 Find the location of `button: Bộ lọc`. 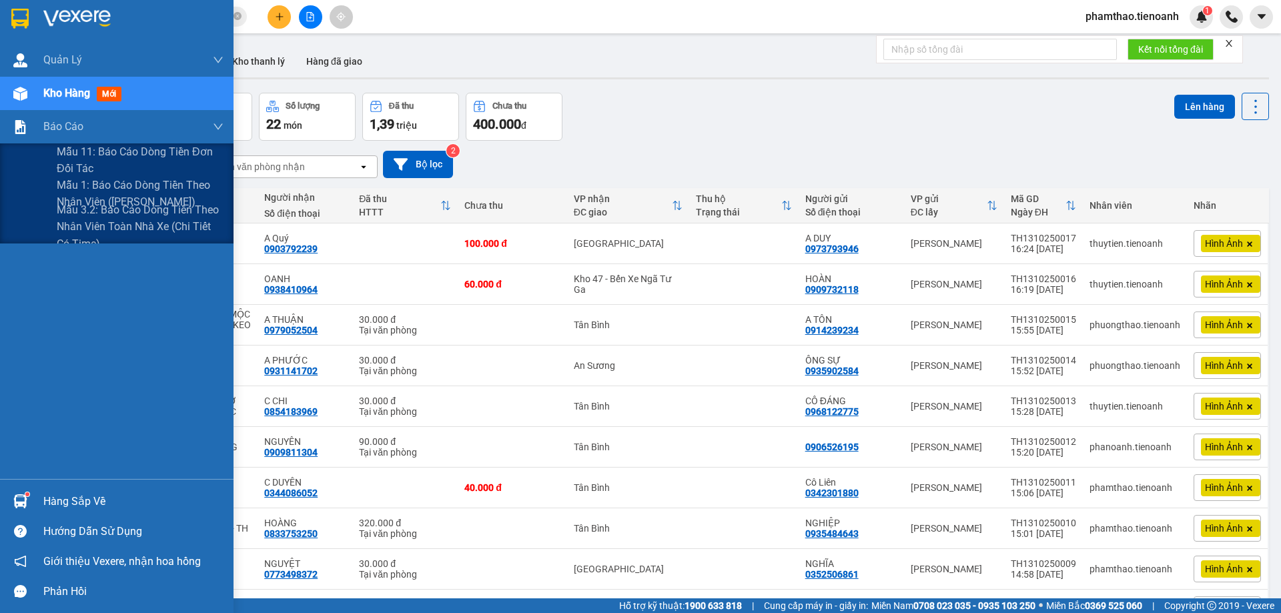

button: Bộ lọc is located at coordinates (418, 164).